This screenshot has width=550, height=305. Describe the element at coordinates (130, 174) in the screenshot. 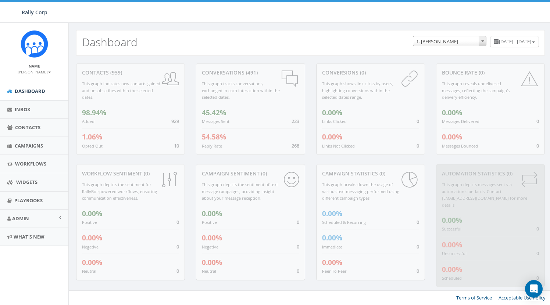

I see `div: Workflow Sentiment` at that location.